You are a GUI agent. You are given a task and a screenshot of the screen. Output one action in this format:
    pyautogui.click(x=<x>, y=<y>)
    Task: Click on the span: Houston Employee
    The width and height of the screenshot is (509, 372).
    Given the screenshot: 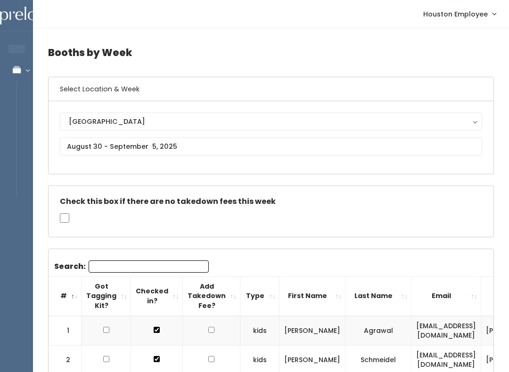 What is the action you would take?
    pyautogui.click(x=455, y=14)
    